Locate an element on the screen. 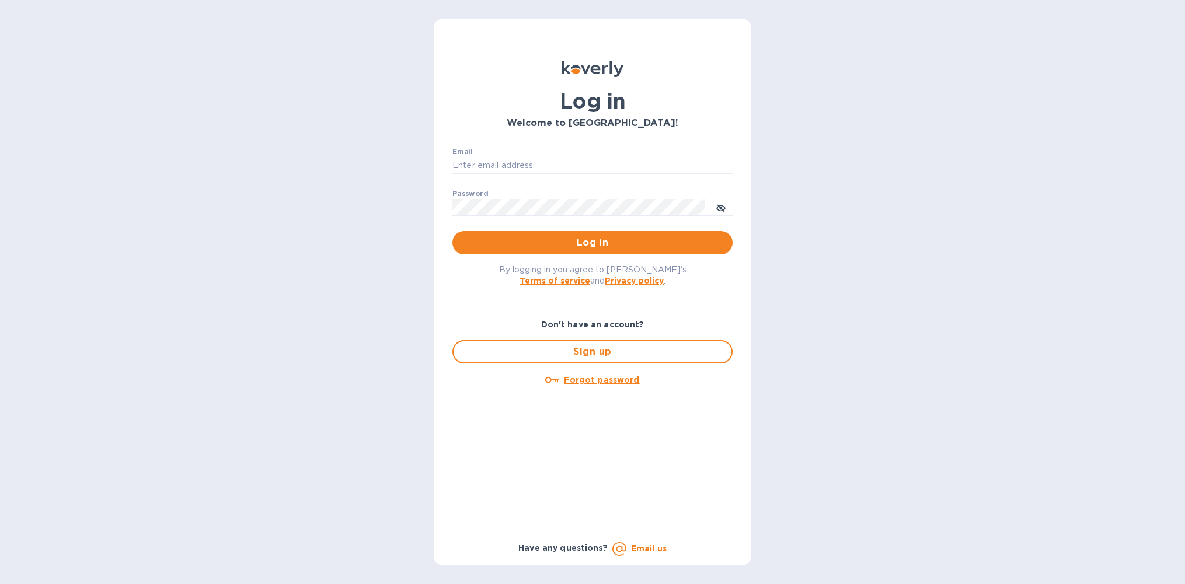 This screenshot has width=1185, height=584. a: Email us is located at coordinates (649, 549).